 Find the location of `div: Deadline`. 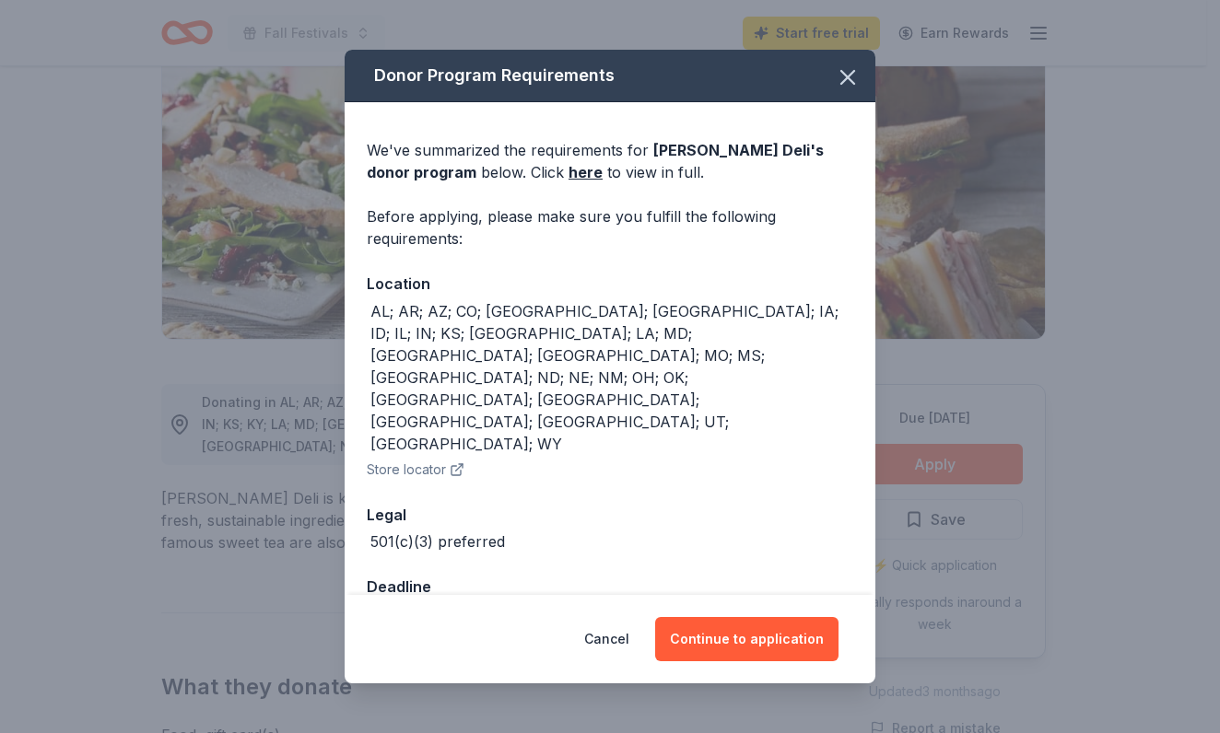

div: Deadline is located at coordinates (610, 587).